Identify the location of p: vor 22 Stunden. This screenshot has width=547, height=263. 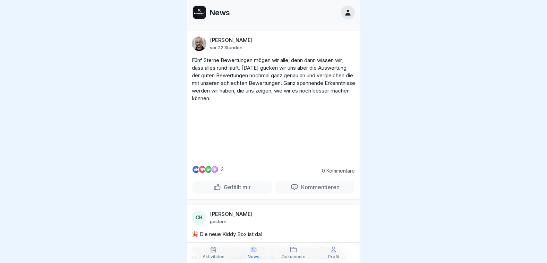
(226, 48).